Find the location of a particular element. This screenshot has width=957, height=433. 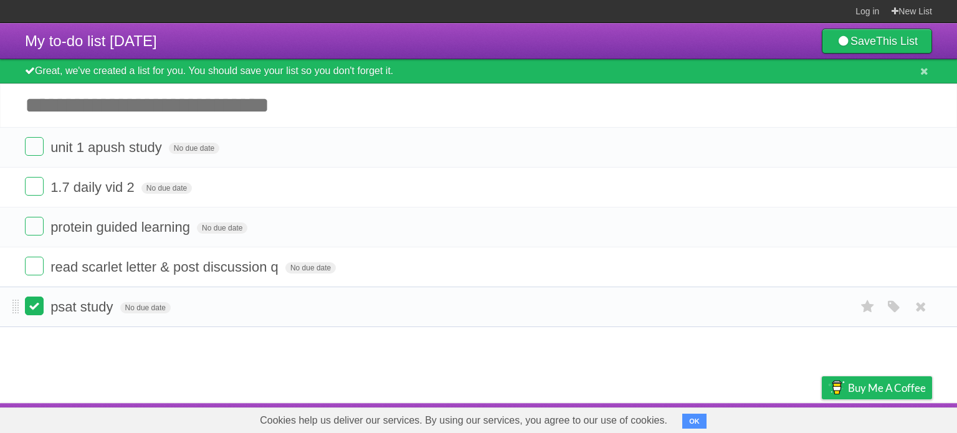

label: Star task is located at coordinates (868, 306).